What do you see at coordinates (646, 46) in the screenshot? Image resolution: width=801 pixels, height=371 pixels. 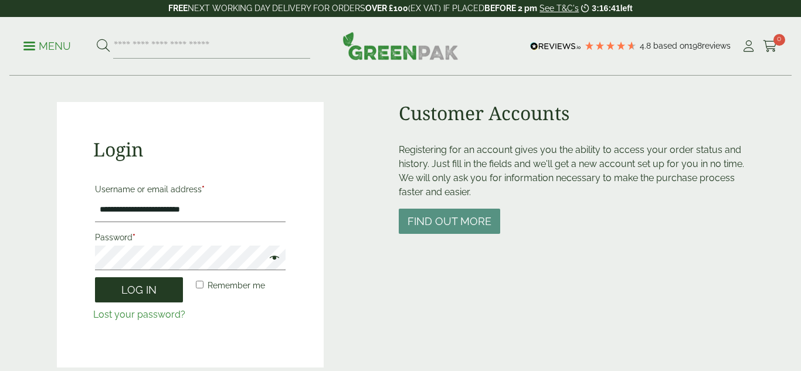 I see `span: 4.8` at bounding box center [646, 46].